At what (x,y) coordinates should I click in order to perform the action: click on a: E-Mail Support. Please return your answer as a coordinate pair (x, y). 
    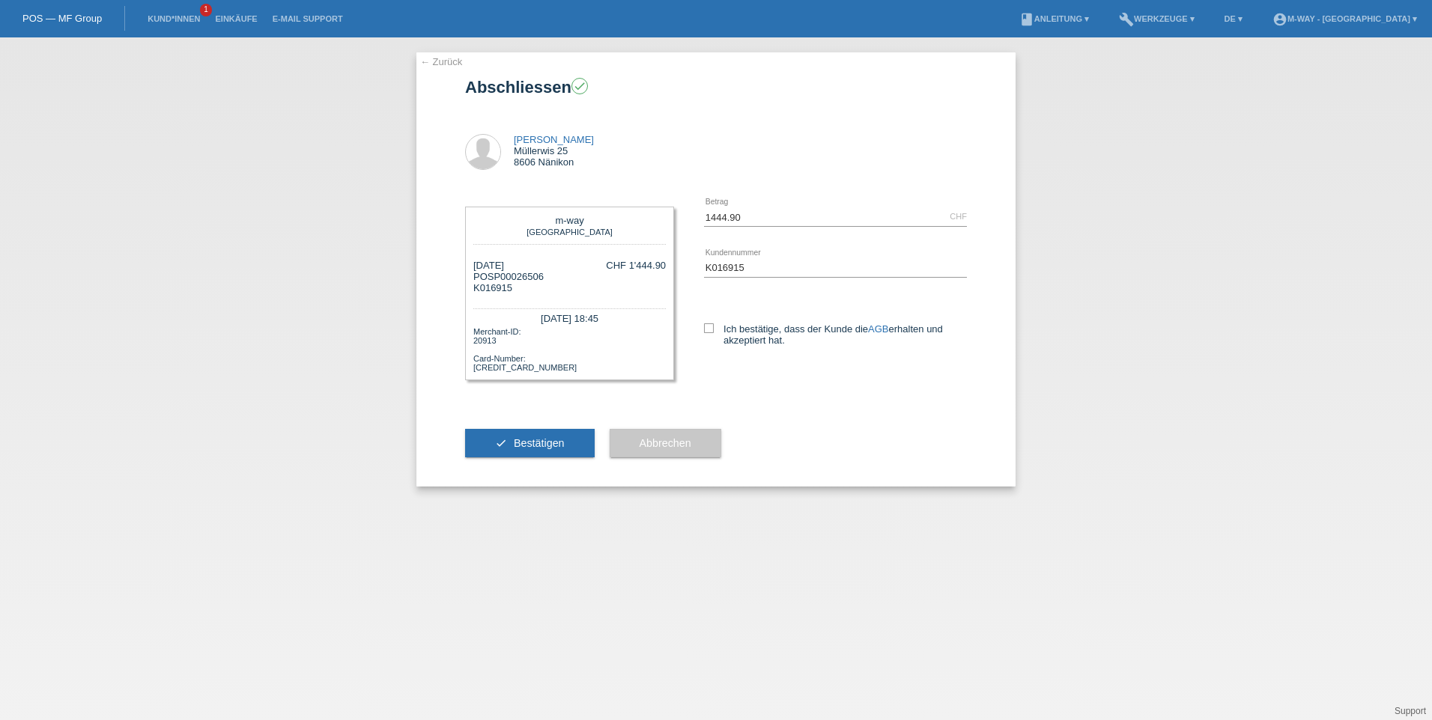
    Looking at the image, I should click on (308, 19).